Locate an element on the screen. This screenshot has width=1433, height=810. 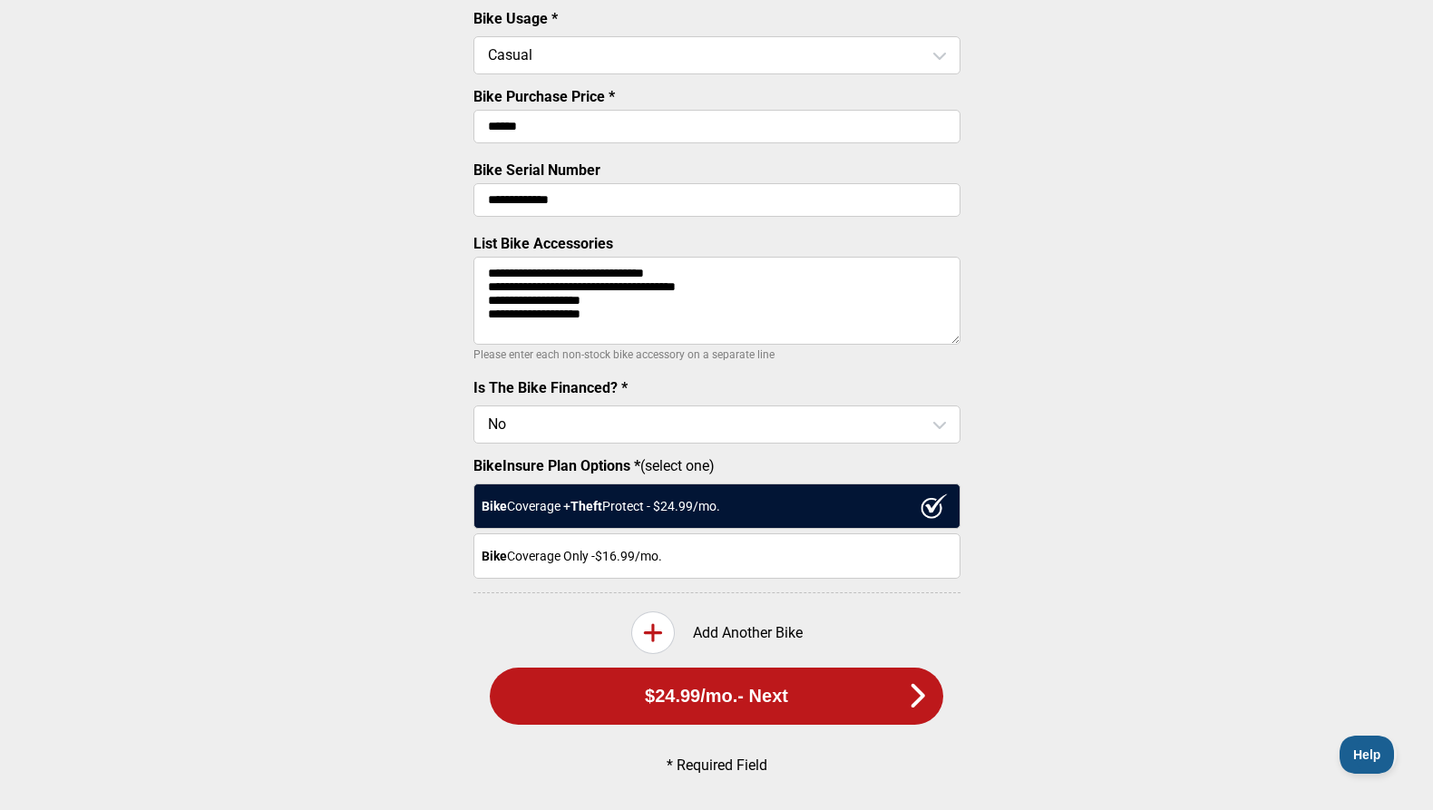
label: Bike Purchase Price * is located at coordinates (544, 96).